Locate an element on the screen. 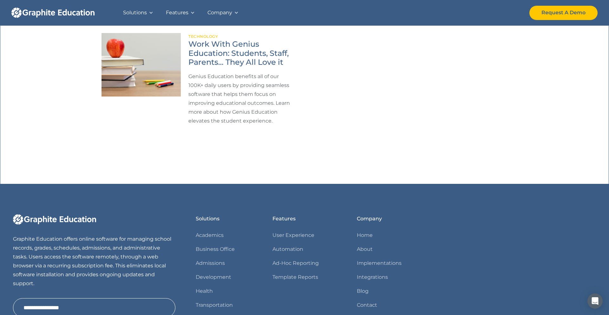 This screenshot has height=315, width=609. a: Development is located at coordinates (213, 277).